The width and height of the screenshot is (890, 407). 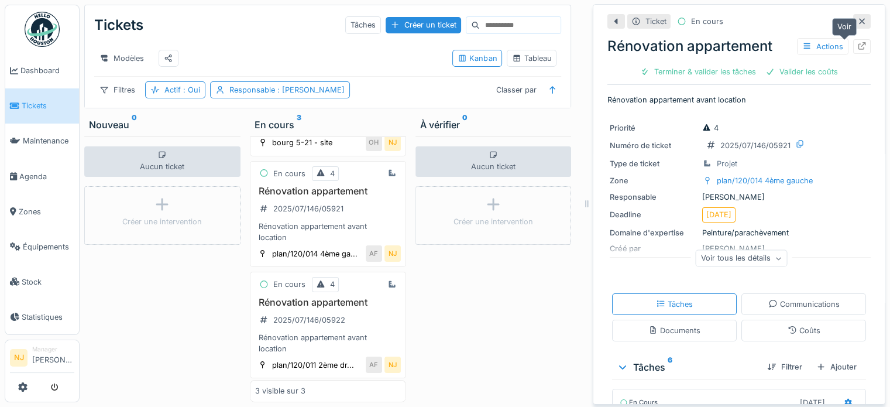 What do you see at coordinates (739, 99) in the screenshot?
I see `p: Rénovation appartement avant location` at bounding box center [739, 99].